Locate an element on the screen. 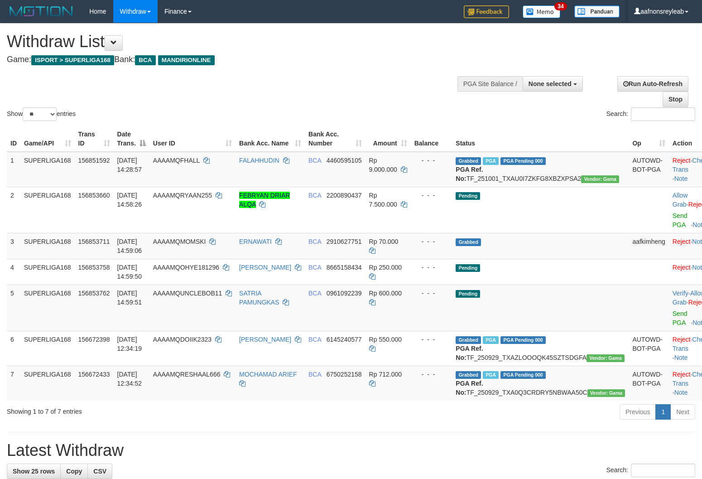  td: 2 is located at coordinates (14, 210).